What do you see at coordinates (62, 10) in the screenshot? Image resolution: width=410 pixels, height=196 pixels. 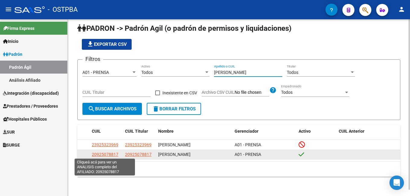 I see `span: - OSTPBA` at bounding box center [62, 10].